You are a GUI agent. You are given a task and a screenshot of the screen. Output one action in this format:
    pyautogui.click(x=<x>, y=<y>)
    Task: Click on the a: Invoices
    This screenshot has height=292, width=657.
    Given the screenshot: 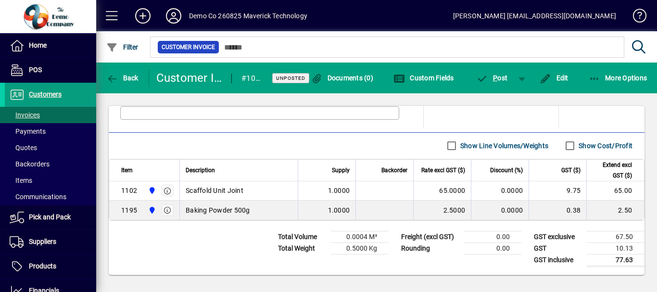 What is the action you would take?
    pyautogui.click(x=50, y=115)
    